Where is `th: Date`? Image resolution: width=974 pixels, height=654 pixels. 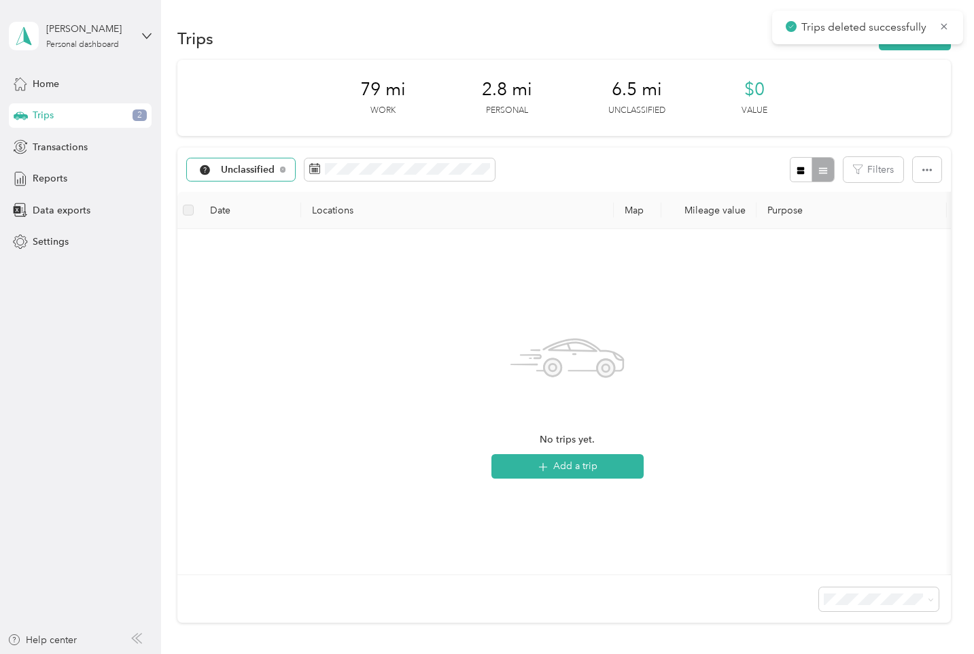
th: Date is located at coordinates (250, 210).